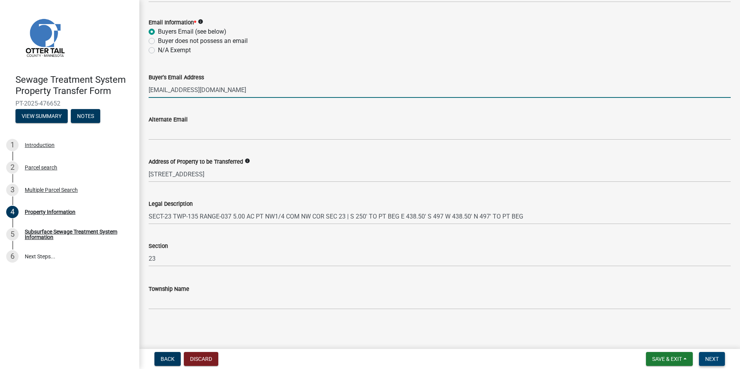 Image resolution: width=740 pixels, height=369 pixels. Describe the element at coordinates (176, 78) in the screenshot. I see `label: Buyer's Email Address` at that location.